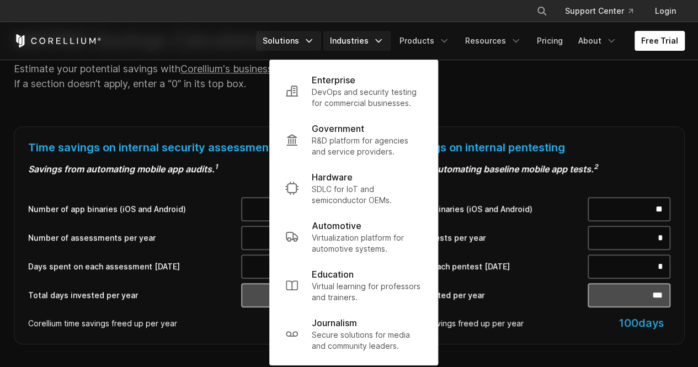 The image size is (698, 367). What do you see at coordinates (334, 323) in the screenshot?
I see `p: Journalism` at bounding box center [334, 323].